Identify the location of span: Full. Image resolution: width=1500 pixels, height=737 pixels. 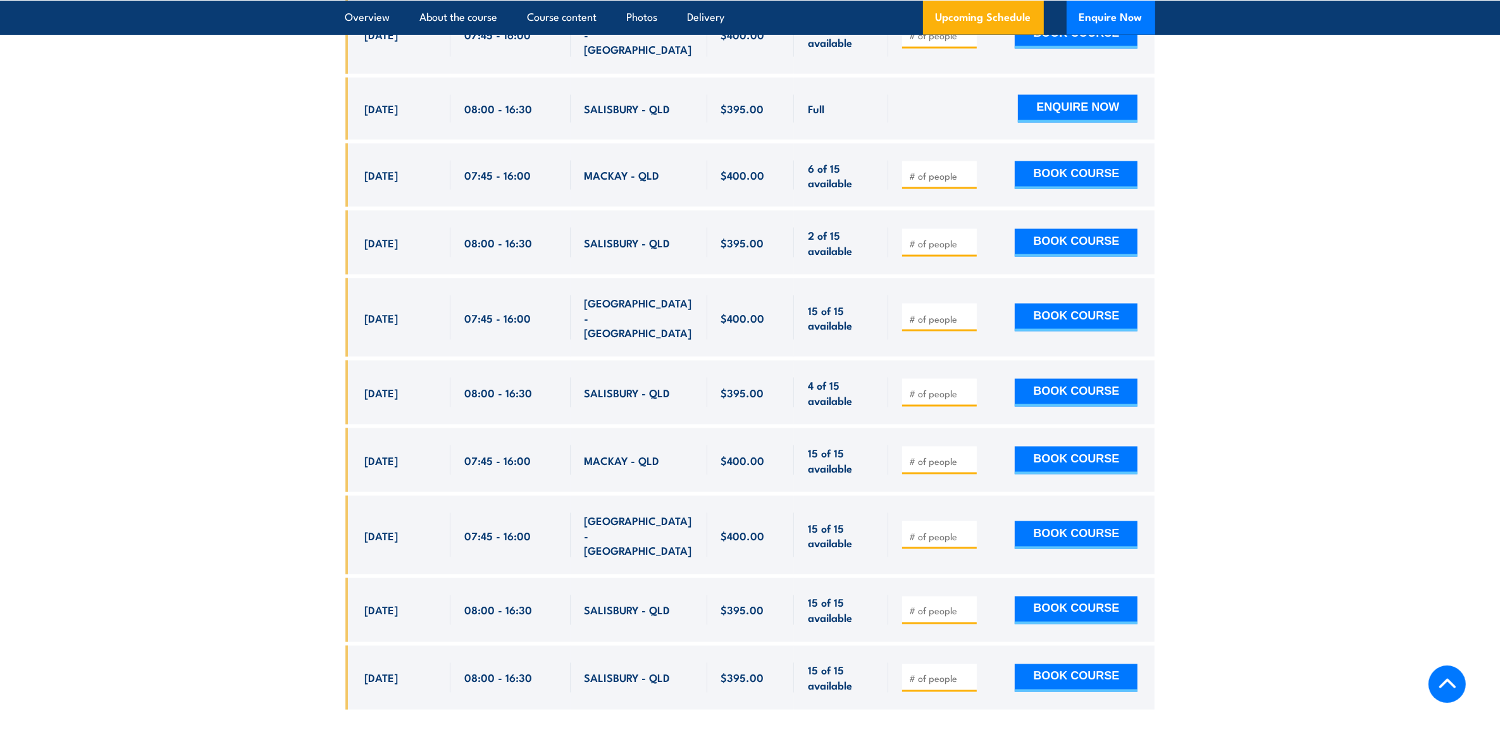
(816, 108).